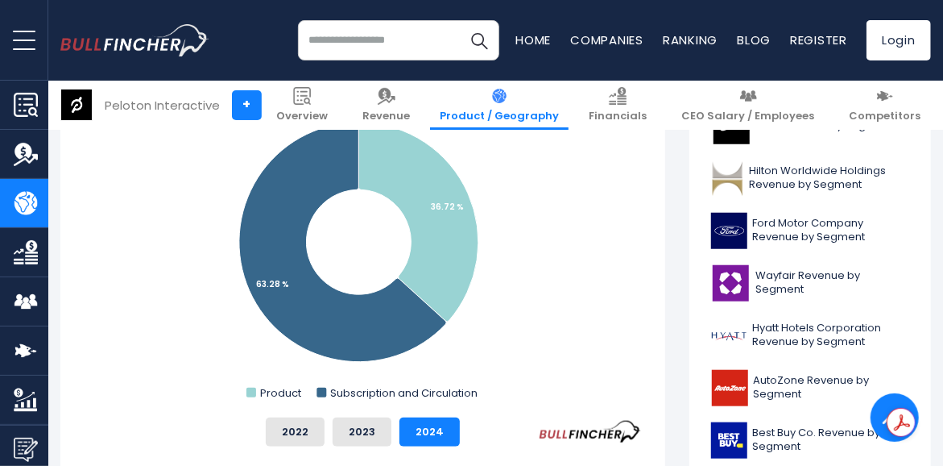 The height and width of the screenshot is (466, 943). Describe the element at coordinates (135, 39) in the screenshot. I see `img: bullfincher logo` at that location.